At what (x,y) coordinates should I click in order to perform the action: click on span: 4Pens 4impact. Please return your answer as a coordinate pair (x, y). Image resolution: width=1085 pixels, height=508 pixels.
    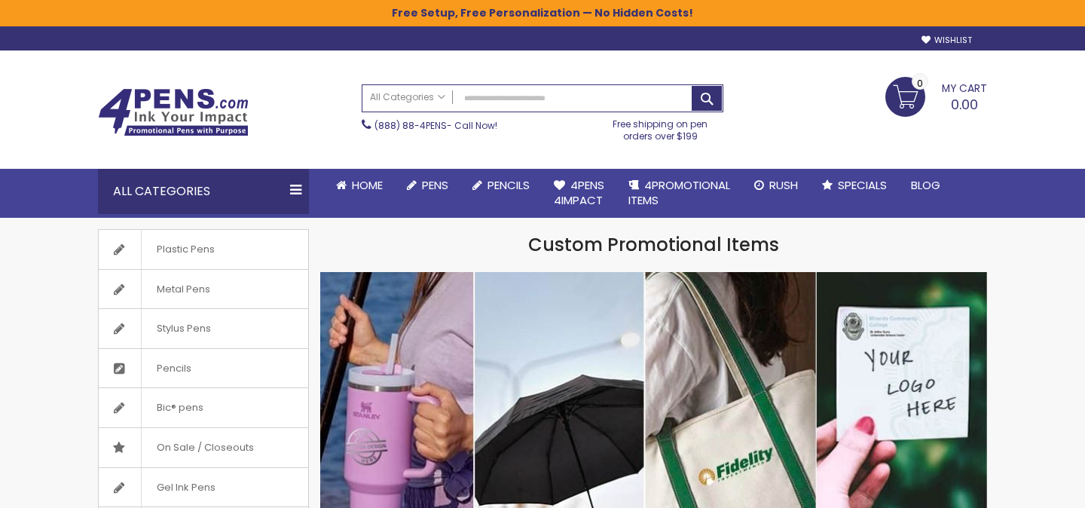
    Looking at the image, I should click on (579, 192).